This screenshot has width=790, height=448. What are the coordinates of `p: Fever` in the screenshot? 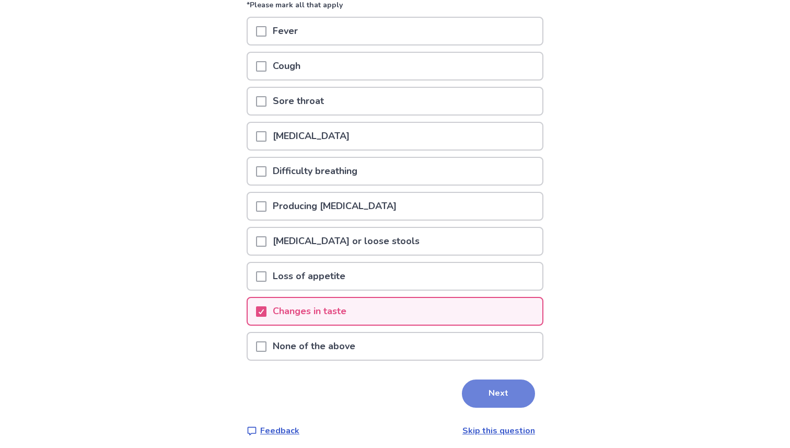 It's located at (285, 31).